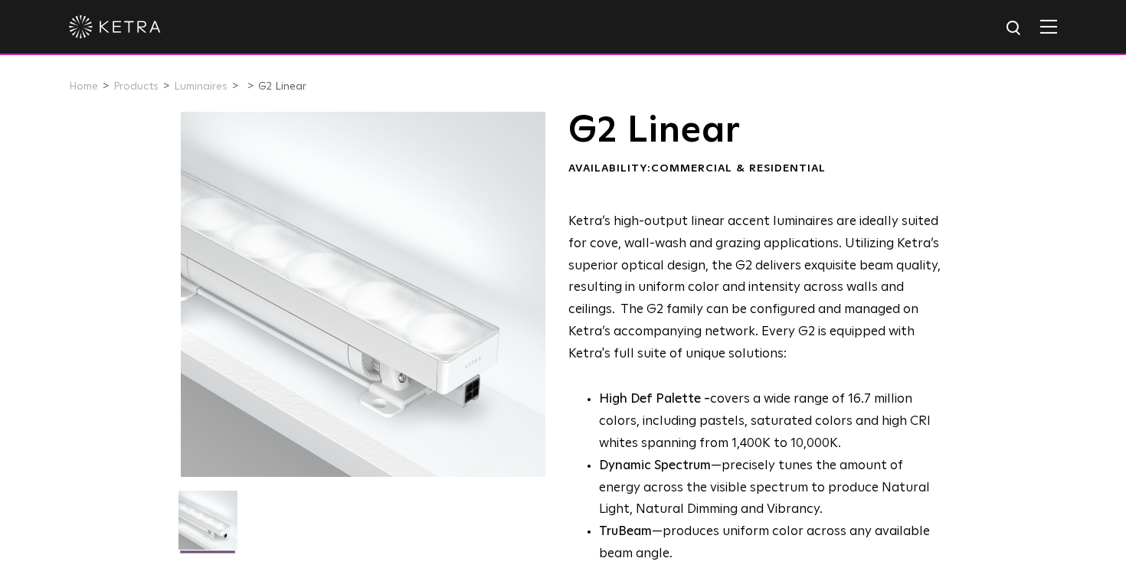 The image size is (1126, 568). Describe the element at coordinates (1014, 28) in the screenshot. I see `img: search icon` at that location.